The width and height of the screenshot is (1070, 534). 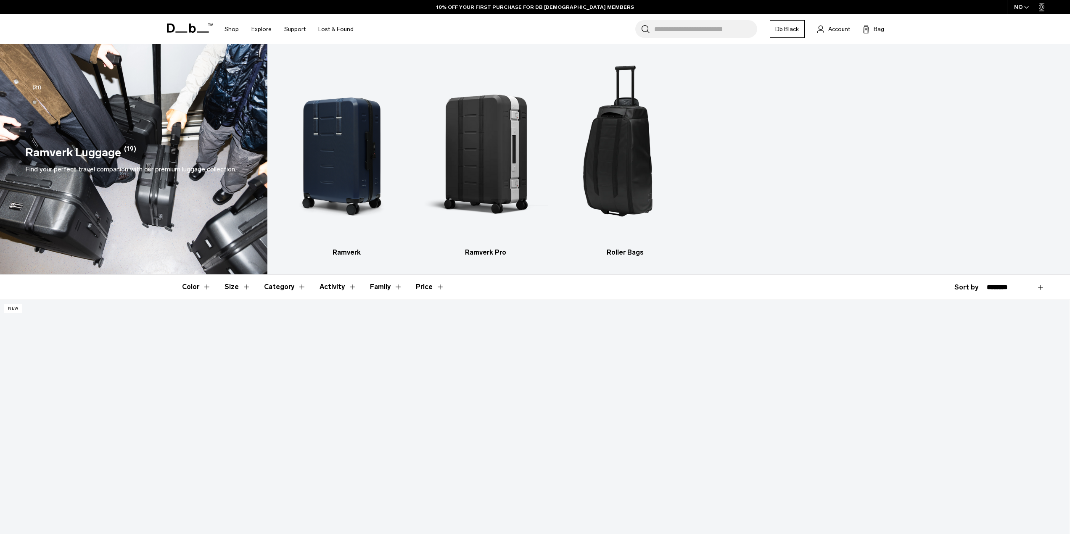 I want to click on span: Account, so click(x=839, y=29).